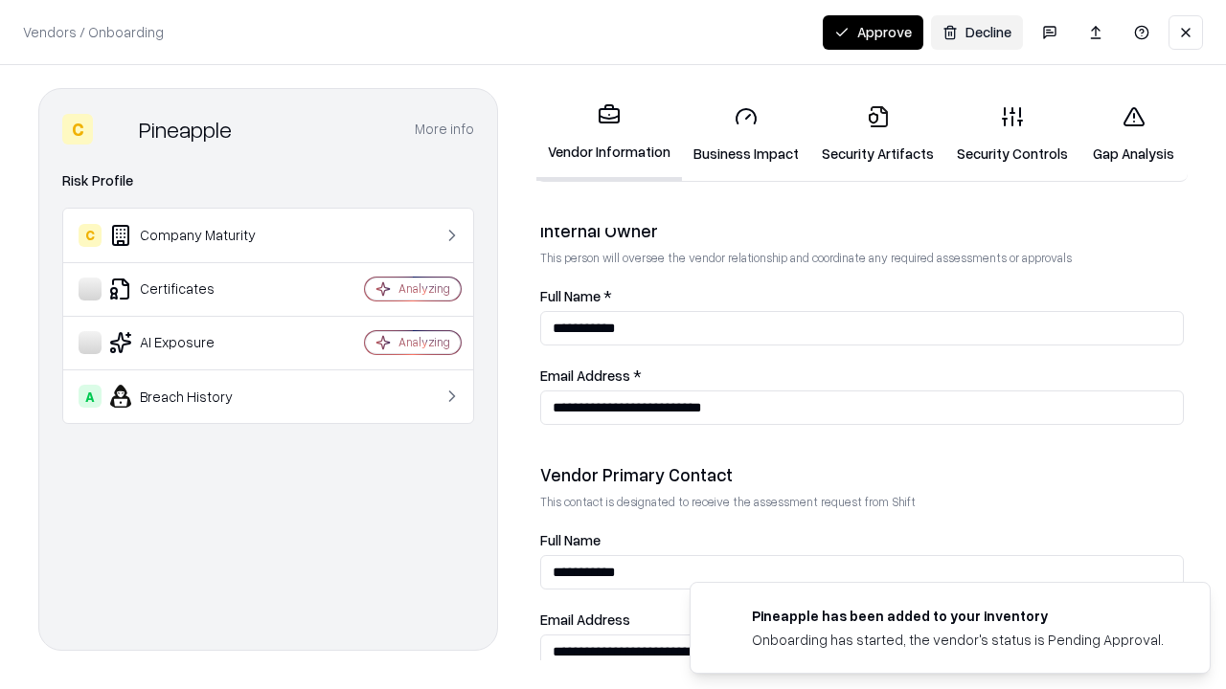 The image size is (1226, 689). What do you see at coordinates (192, 289) in the screenshot?
I see `div: Certificates` at bounding box center [192, 289].